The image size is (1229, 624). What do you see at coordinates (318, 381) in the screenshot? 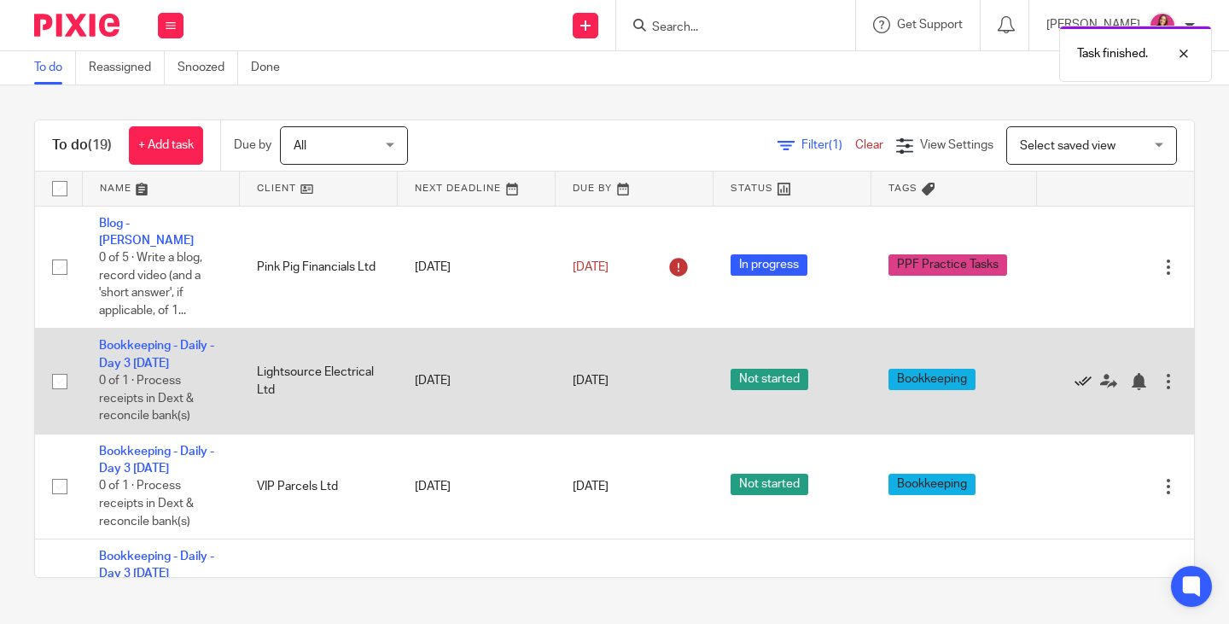
I see `td: Lightsource Electrical Ltd` at bounding box center [318, 381].